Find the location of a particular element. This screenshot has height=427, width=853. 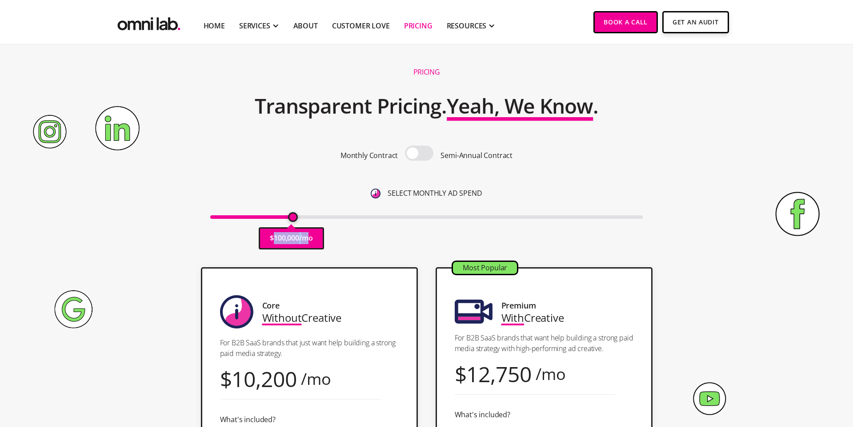

img: 6410812402e99d19b372aa32_omni-nav-info.svg is located at coordinates (375, 194).